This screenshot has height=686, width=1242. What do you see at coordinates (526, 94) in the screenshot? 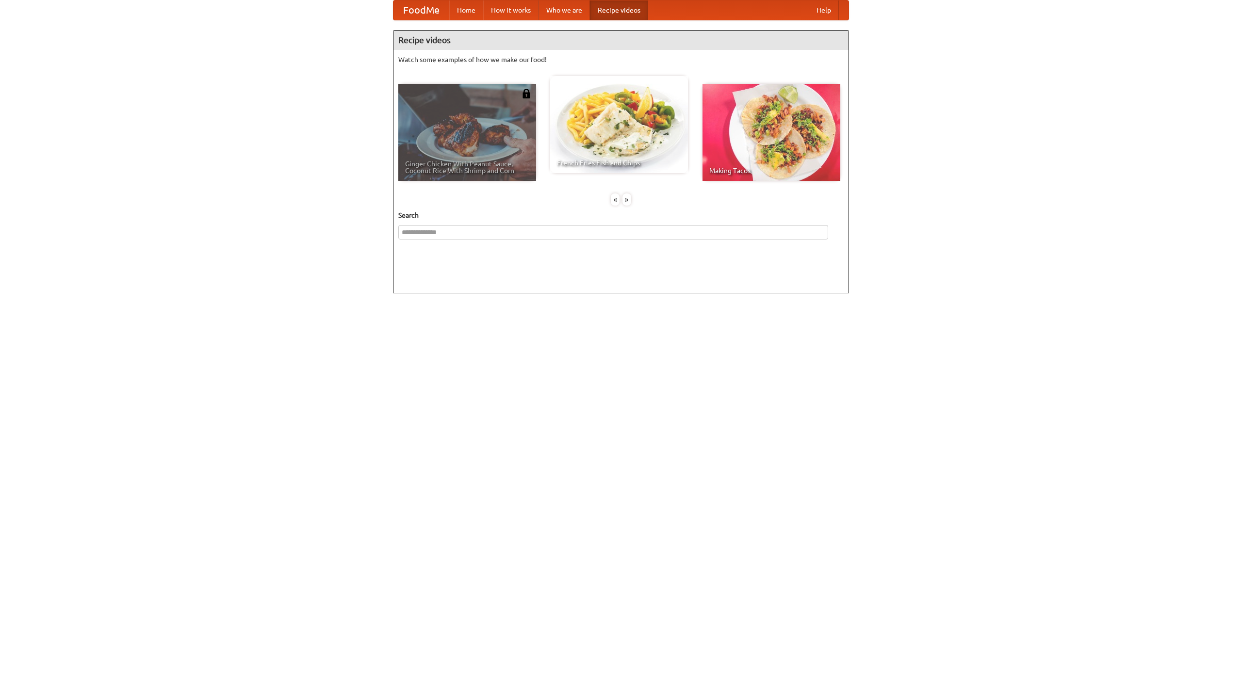
I see `img: 483408.png` at bounding box center [526, 94].